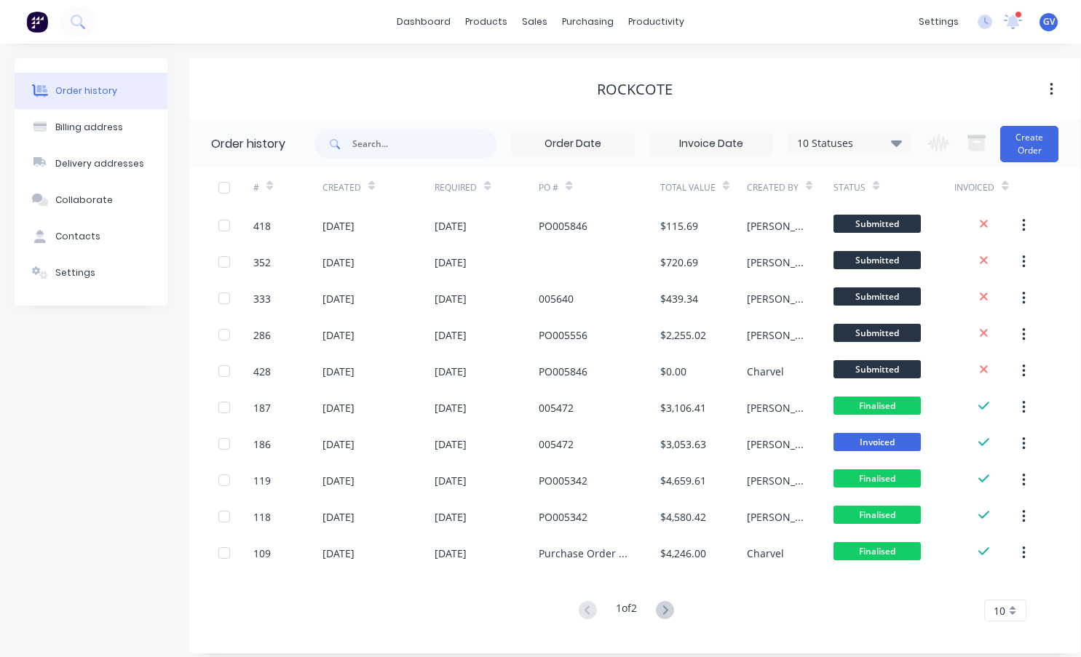 This screenshot has width=1081, height=657. Describe the element at coordinates (89, 127) in the screenshot. I see `div: Billing address` at that location.